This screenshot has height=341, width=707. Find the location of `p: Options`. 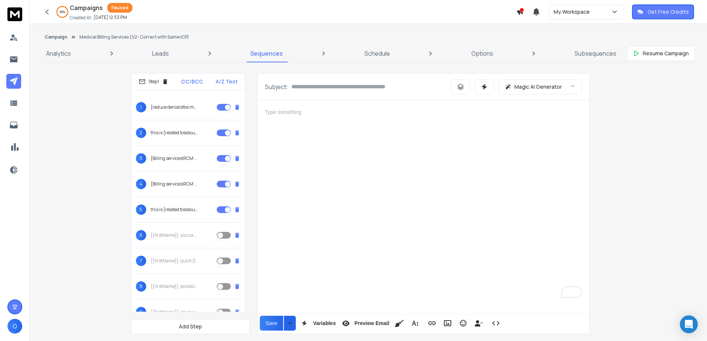

p: Options is located at coordinates (482, 53).